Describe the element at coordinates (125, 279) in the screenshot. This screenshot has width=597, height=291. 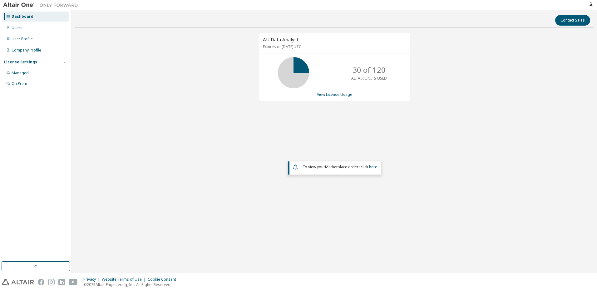
I see `div: Website Terms of Use` at that location.